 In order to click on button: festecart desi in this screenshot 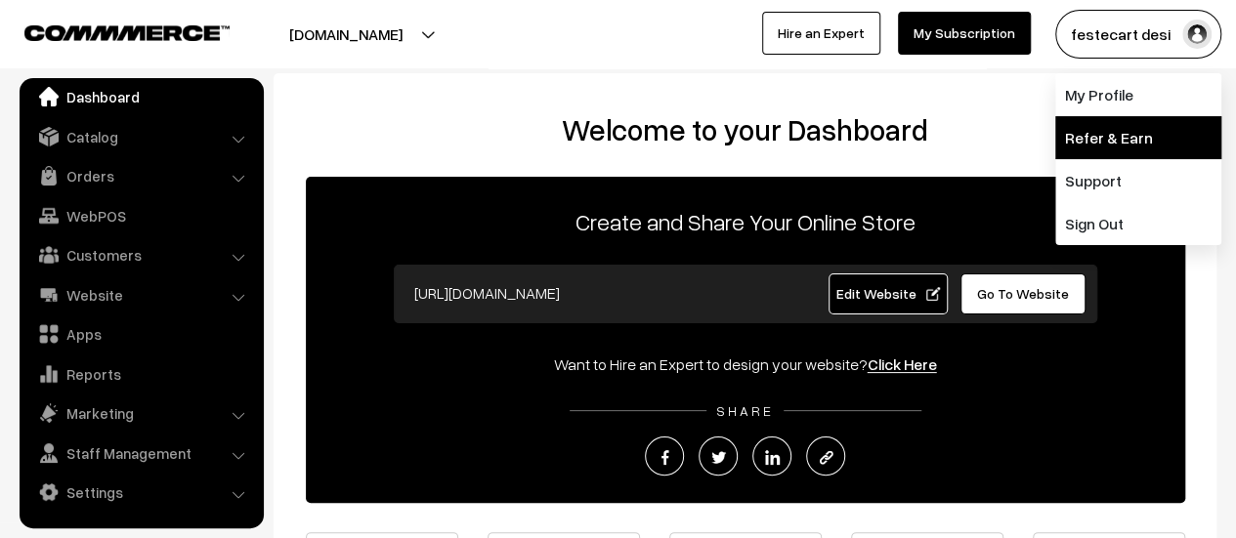, I will do `click(1138, 34)`.